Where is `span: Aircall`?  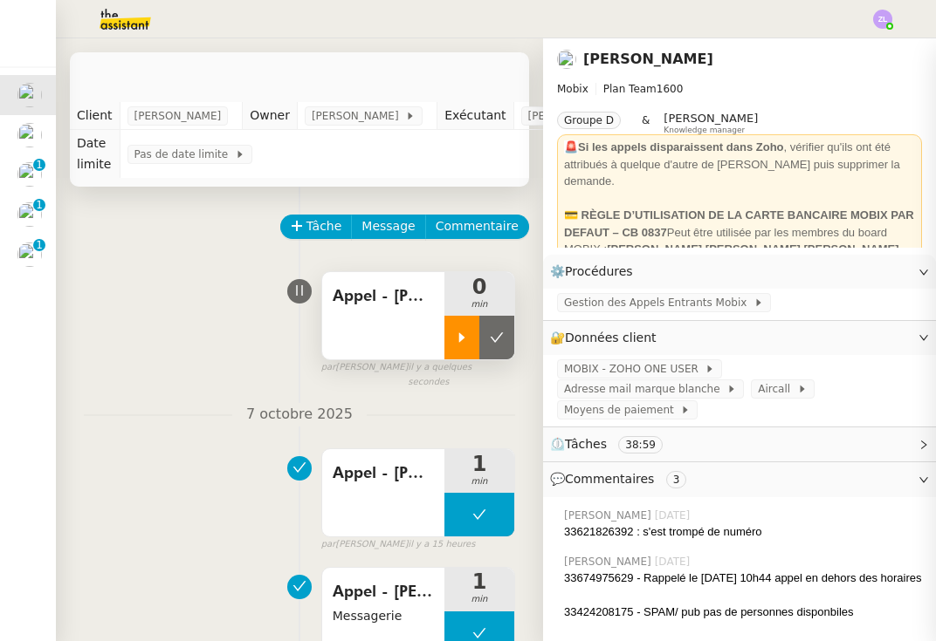 span: Aircall is located at coordinates (777, 389).